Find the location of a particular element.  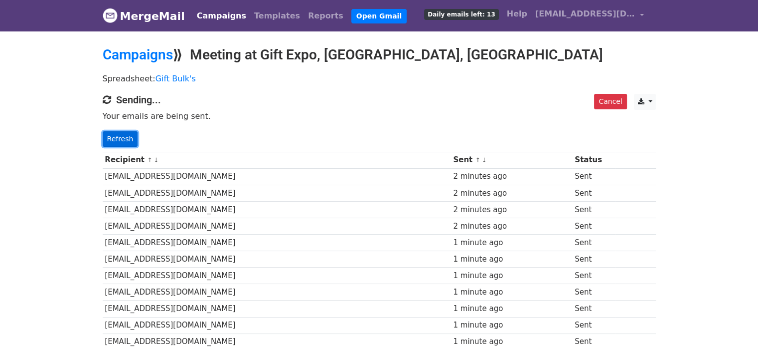

a: Help is located at coordinates (517, 14).